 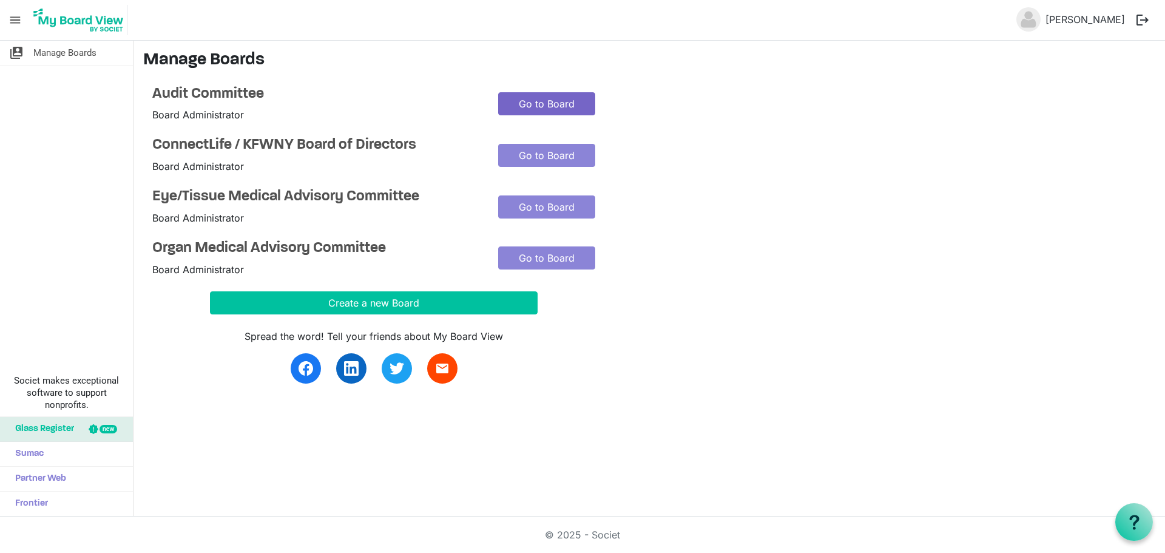 I want to click on a: © 2025 - Societ, so click(x=583, y=535).